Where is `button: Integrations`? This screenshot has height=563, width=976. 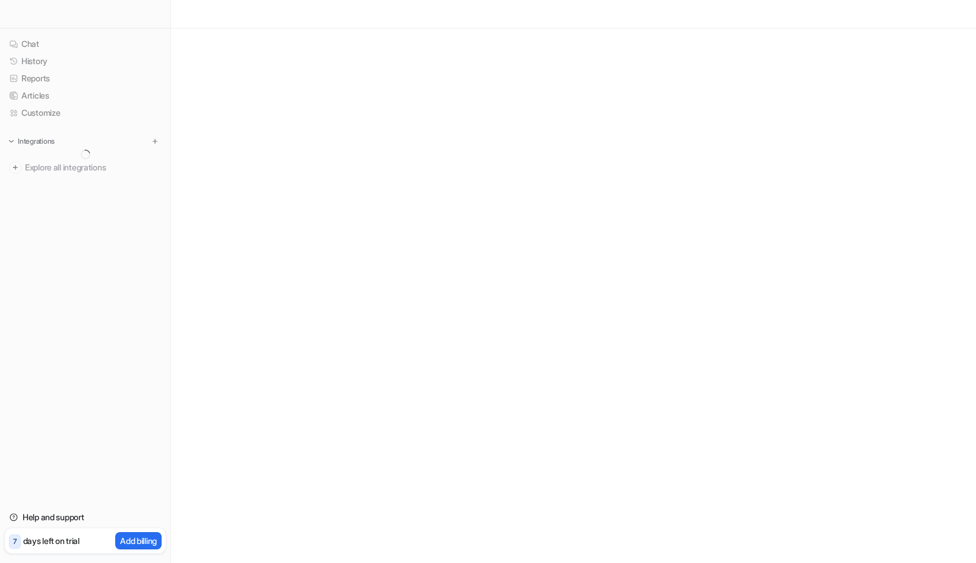
button: Integrations is located at coordinates (31, 141).